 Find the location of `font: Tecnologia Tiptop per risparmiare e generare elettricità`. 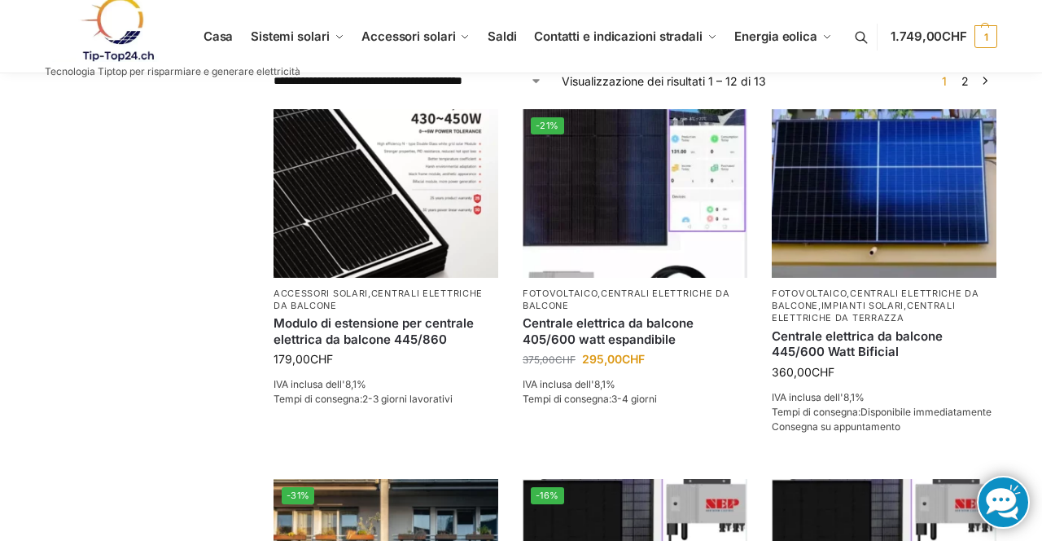

font: Tecnologia Tiptop per risparmiare e generare elettricità is located at coordinates (173, 71).